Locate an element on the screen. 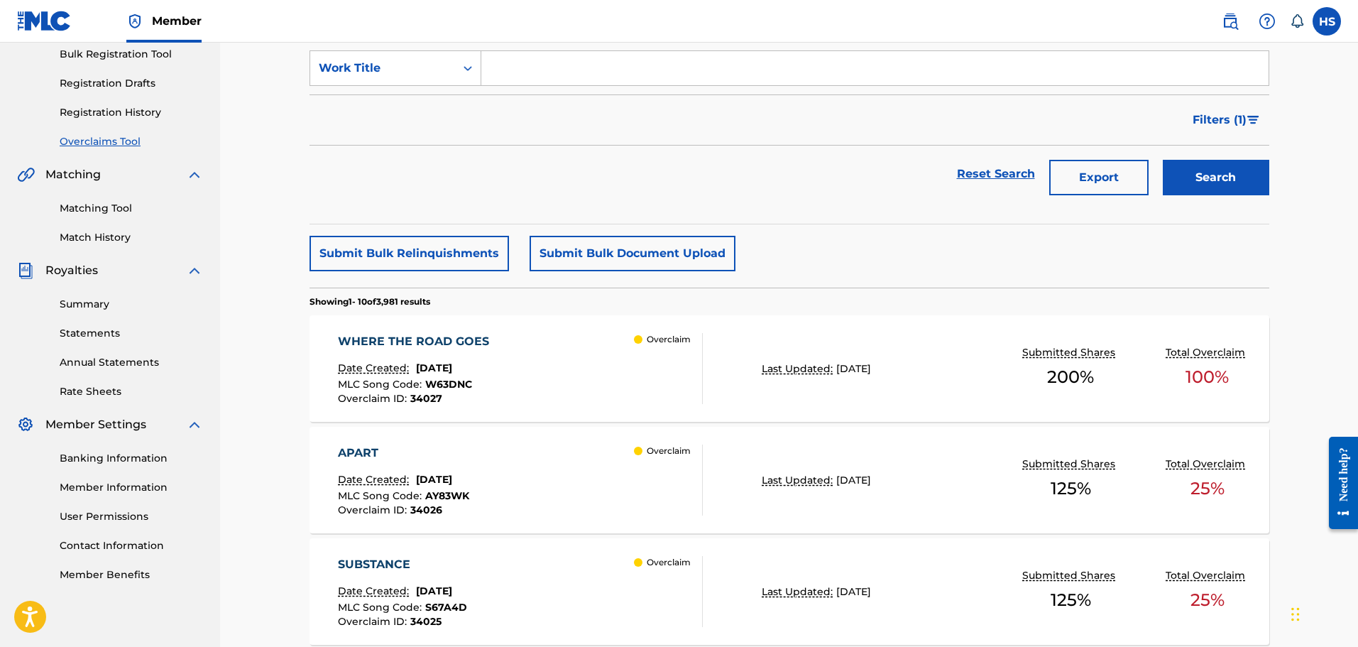  button: Filters (1) is located at coordinates (1227, 120).